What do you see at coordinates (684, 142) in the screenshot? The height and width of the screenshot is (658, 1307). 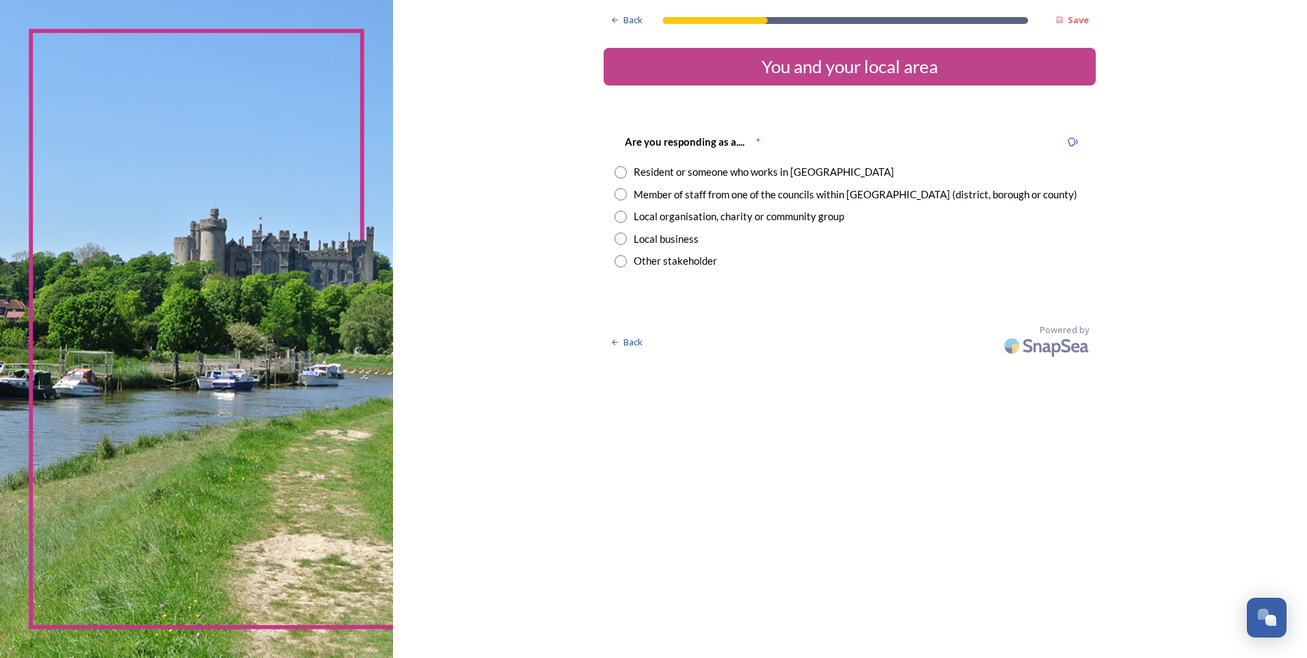 I see `strong: Are you responding as a....` at bounding box center [684, 142].